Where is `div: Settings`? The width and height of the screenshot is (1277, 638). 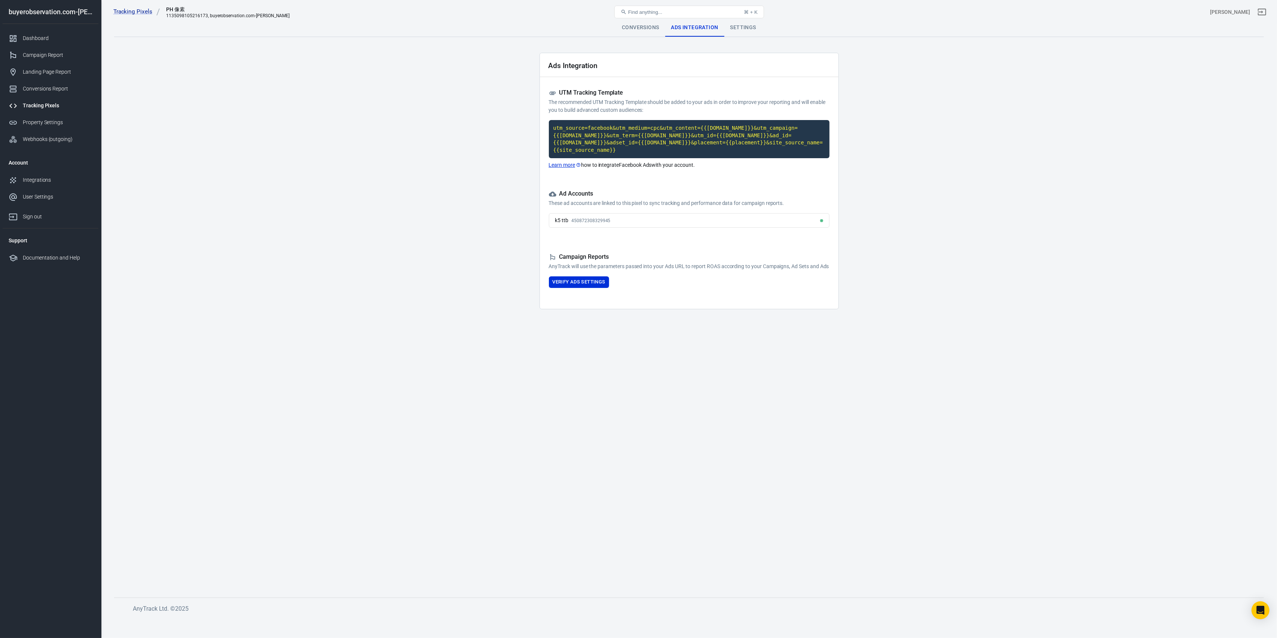
div: Settings is located at coordinates (743, 28).